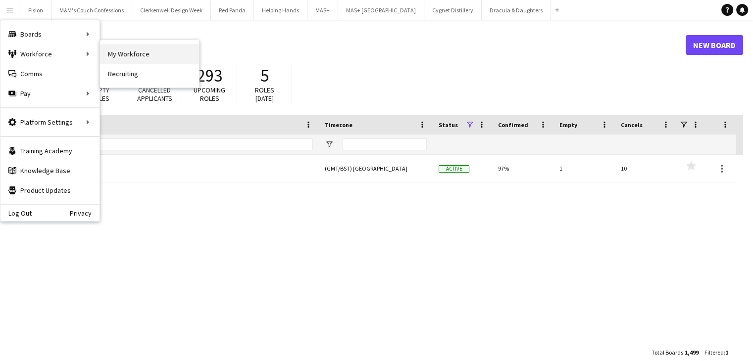  I want to click on div: 97%, so click(523, 168).